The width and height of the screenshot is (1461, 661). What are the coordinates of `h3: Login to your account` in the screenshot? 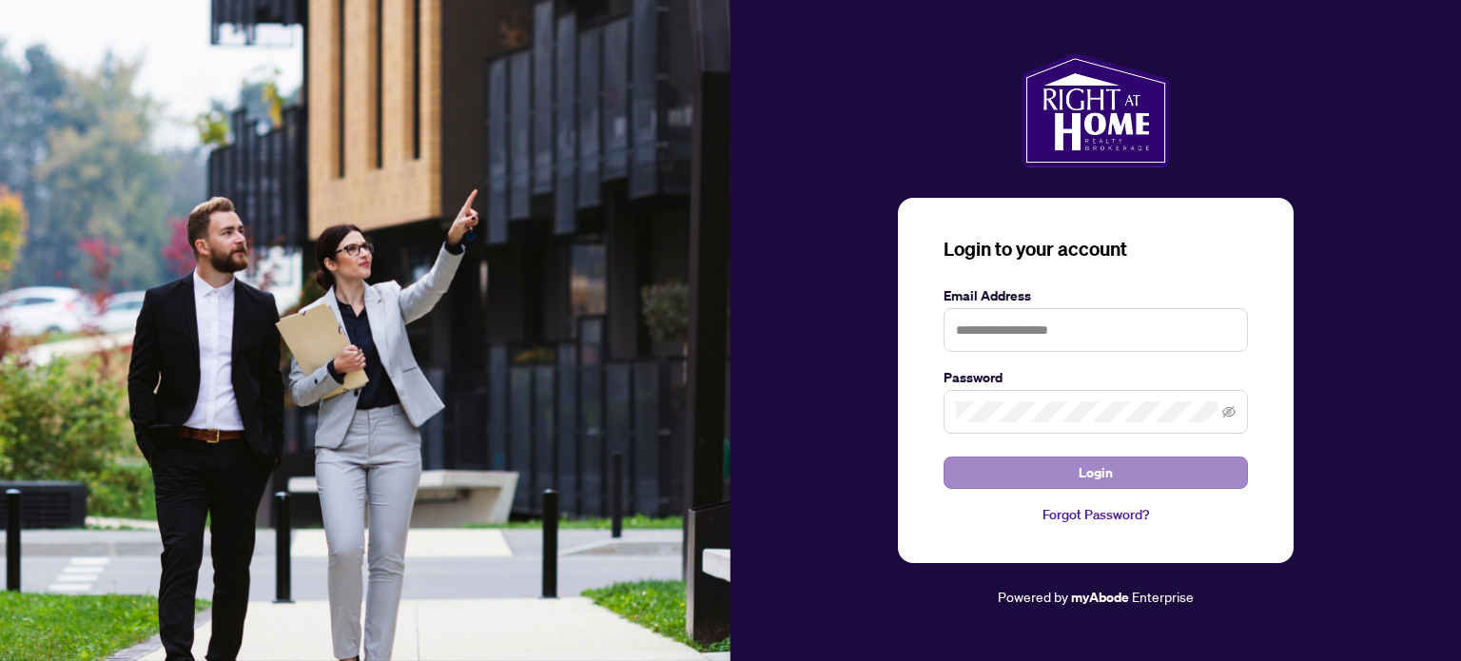 It's located at (1096, 249).